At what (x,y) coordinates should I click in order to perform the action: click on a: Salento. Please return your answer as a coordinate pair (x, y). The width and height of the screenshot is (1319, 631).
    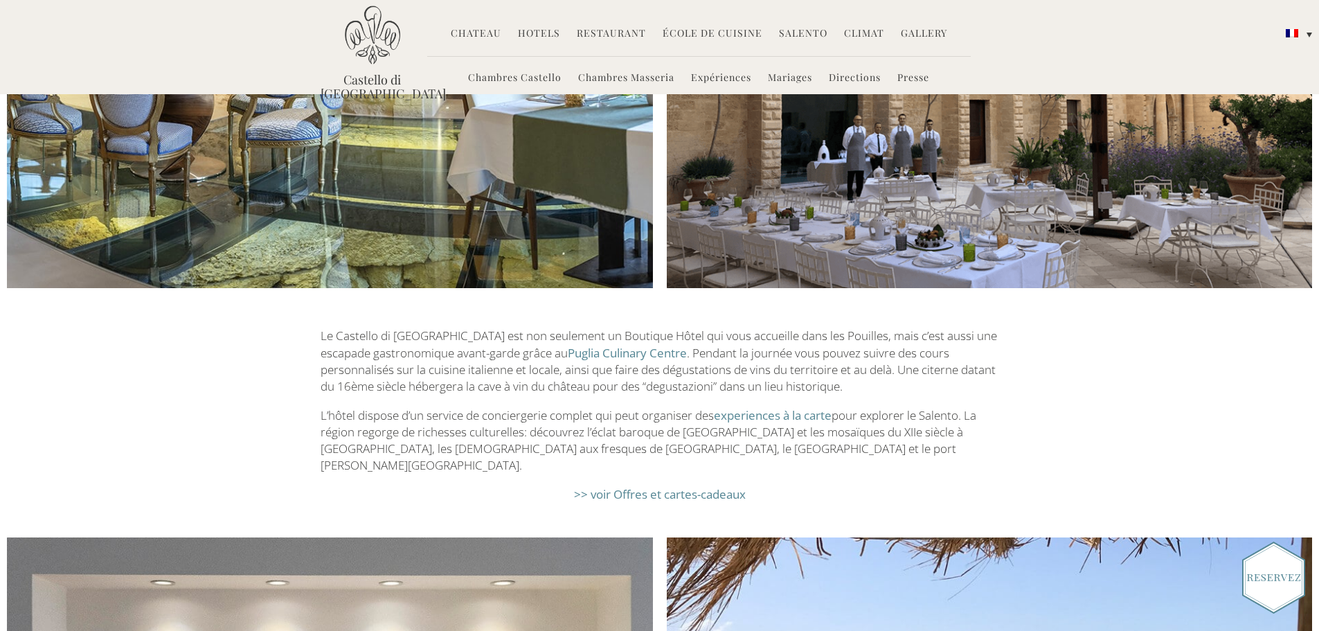
    Looking at the image, I should click on (803, 34).